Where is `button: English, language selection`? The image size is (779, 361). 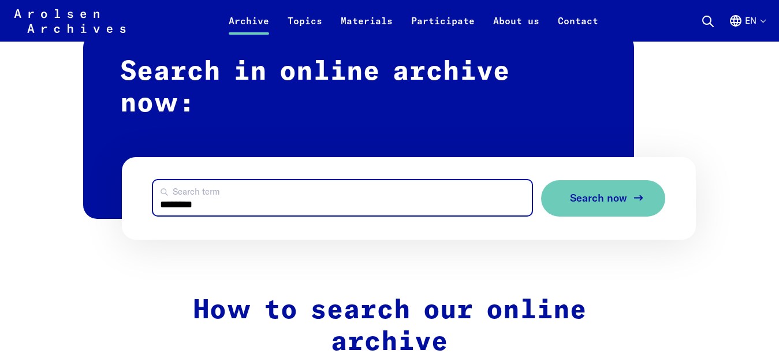
button: English, language selection is located at coordinates (747, 28).